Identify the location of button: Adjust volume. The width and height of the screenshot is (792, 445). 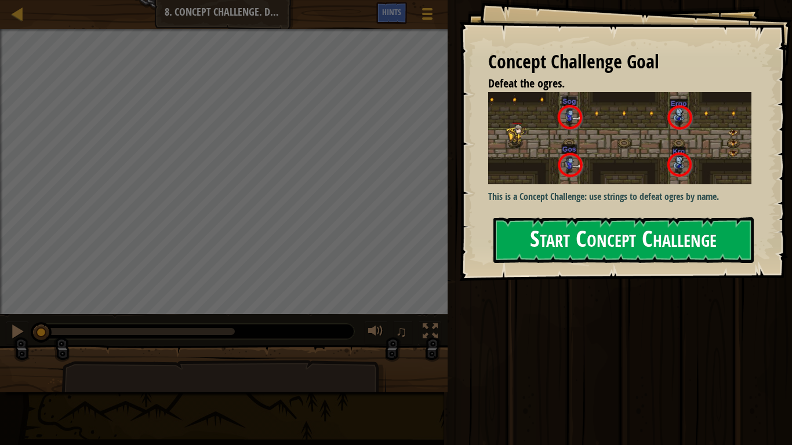
(376, 333).